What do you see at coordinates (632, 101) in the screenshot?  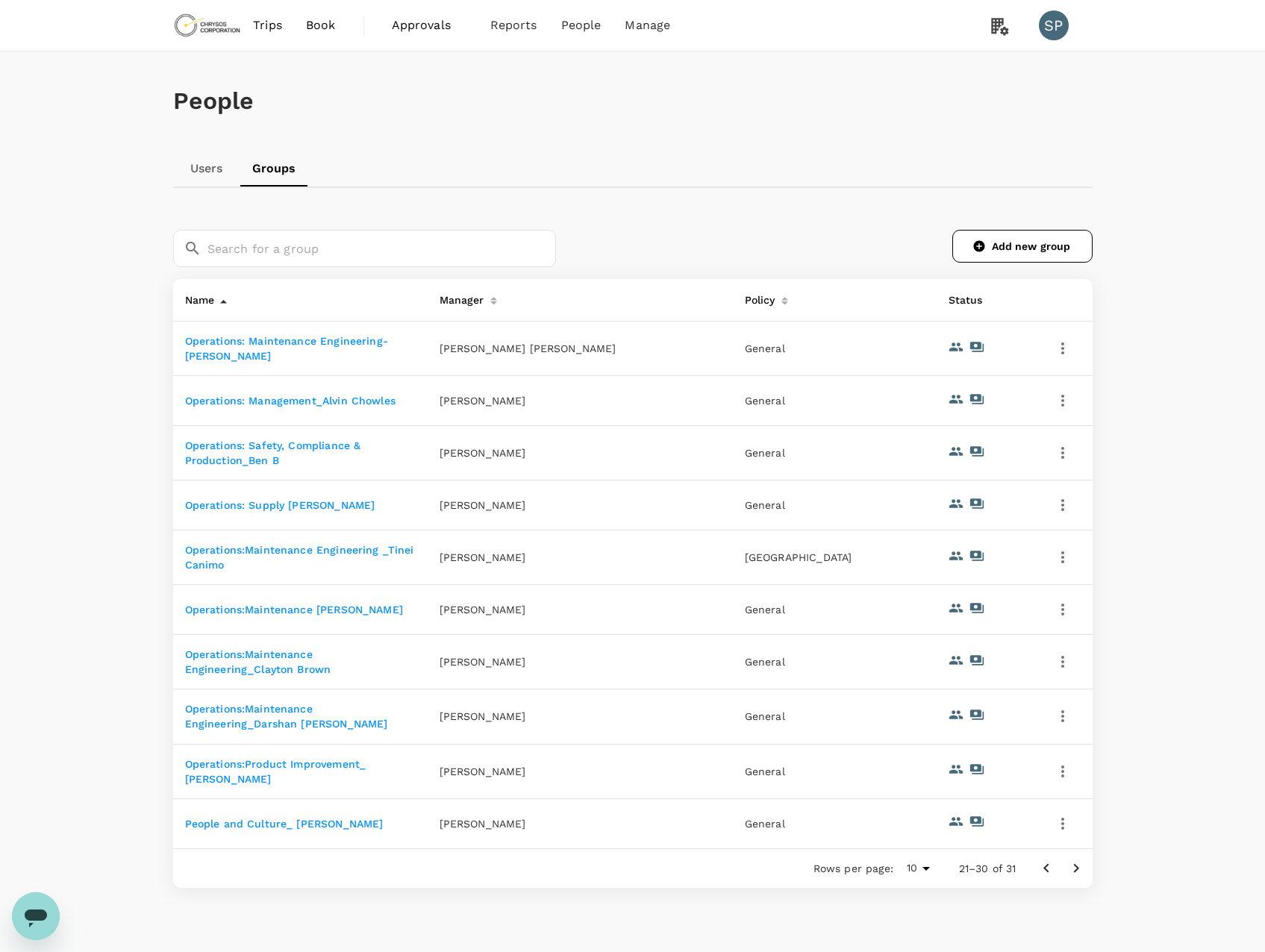 I see `h1: People` at bounding box center [632, 101].